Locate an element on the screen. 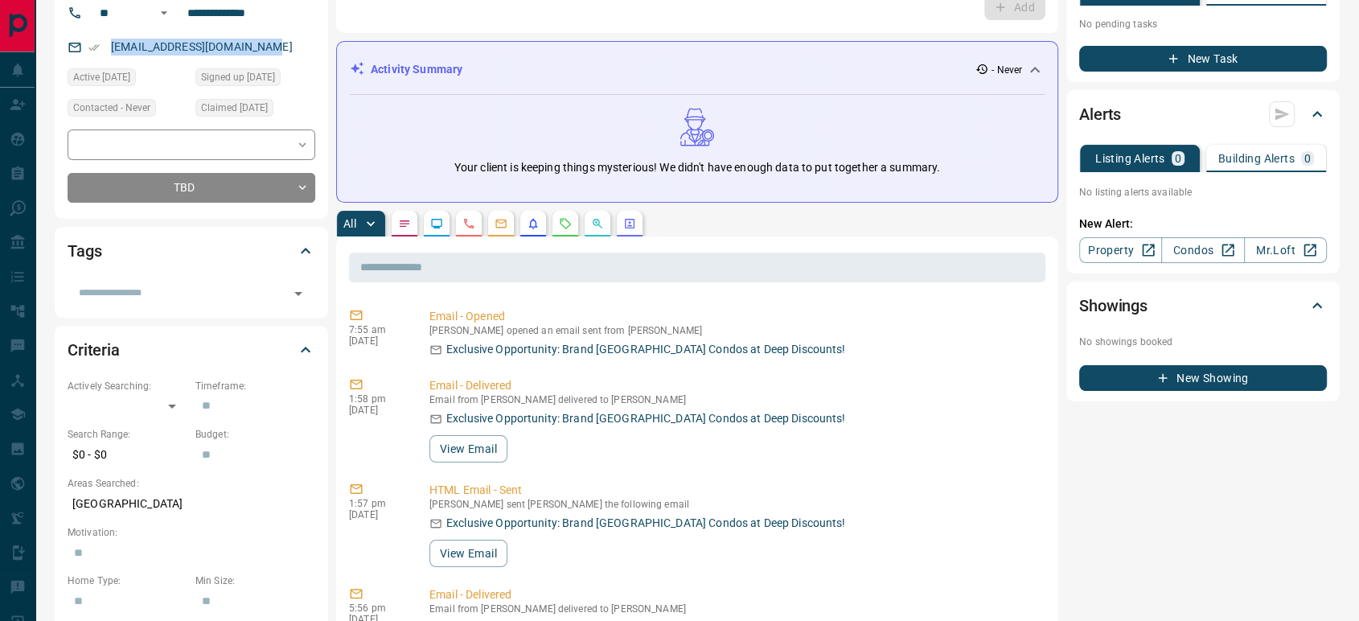 This screenshot has width=1359, height=621. p: New Alert: is located at coordinates (1203, 224).